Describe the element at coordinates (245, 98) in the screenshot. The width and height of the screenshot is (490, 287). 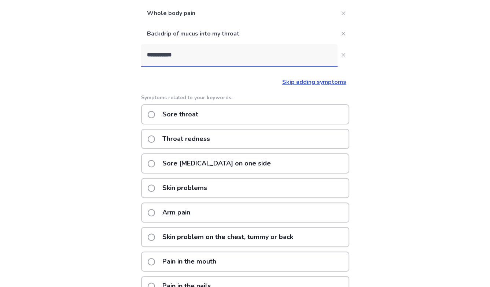
I see `p: Symptoms related to your keywords:` at that location.